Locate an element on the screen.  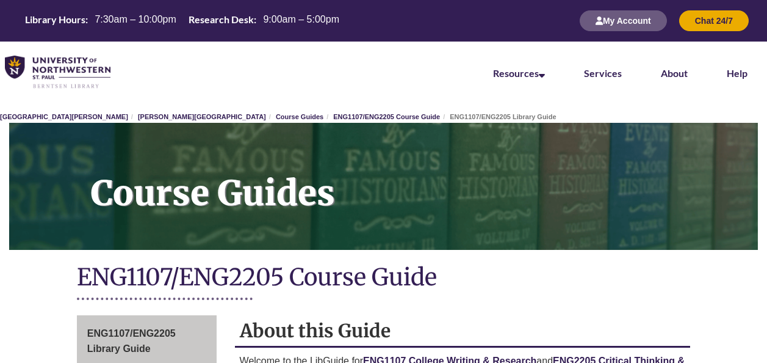
a: About is located at coordinates (675, 73).